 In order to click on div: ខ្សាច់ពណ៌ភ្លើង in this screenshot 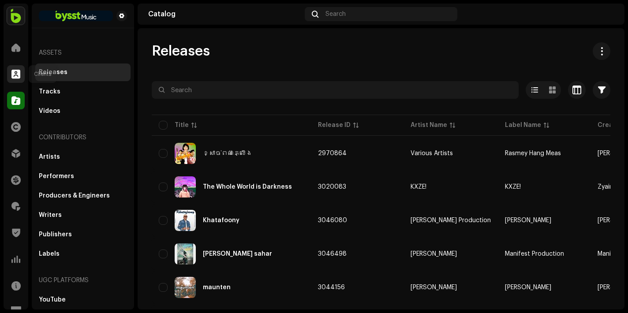, I will do `click(228, 154)`.